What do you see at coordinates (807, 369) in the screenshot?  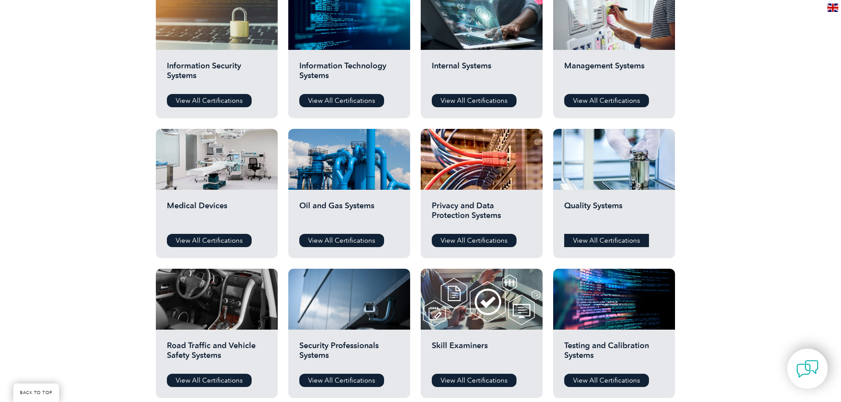 I see `img: contact-chat.png` at bounding box center [807, 369].